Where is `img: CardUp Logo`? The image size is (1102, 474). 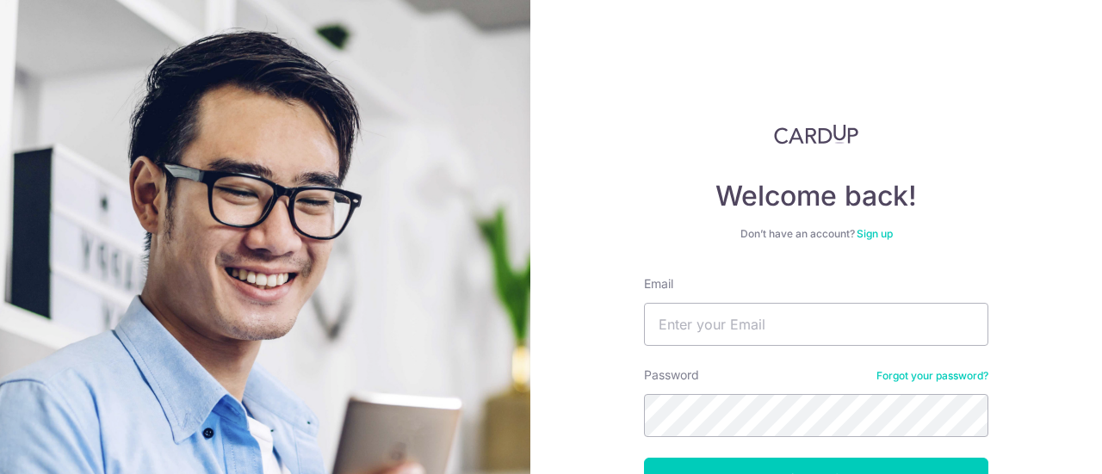
img: CardUp Logo is located at coordinates (816, 134).